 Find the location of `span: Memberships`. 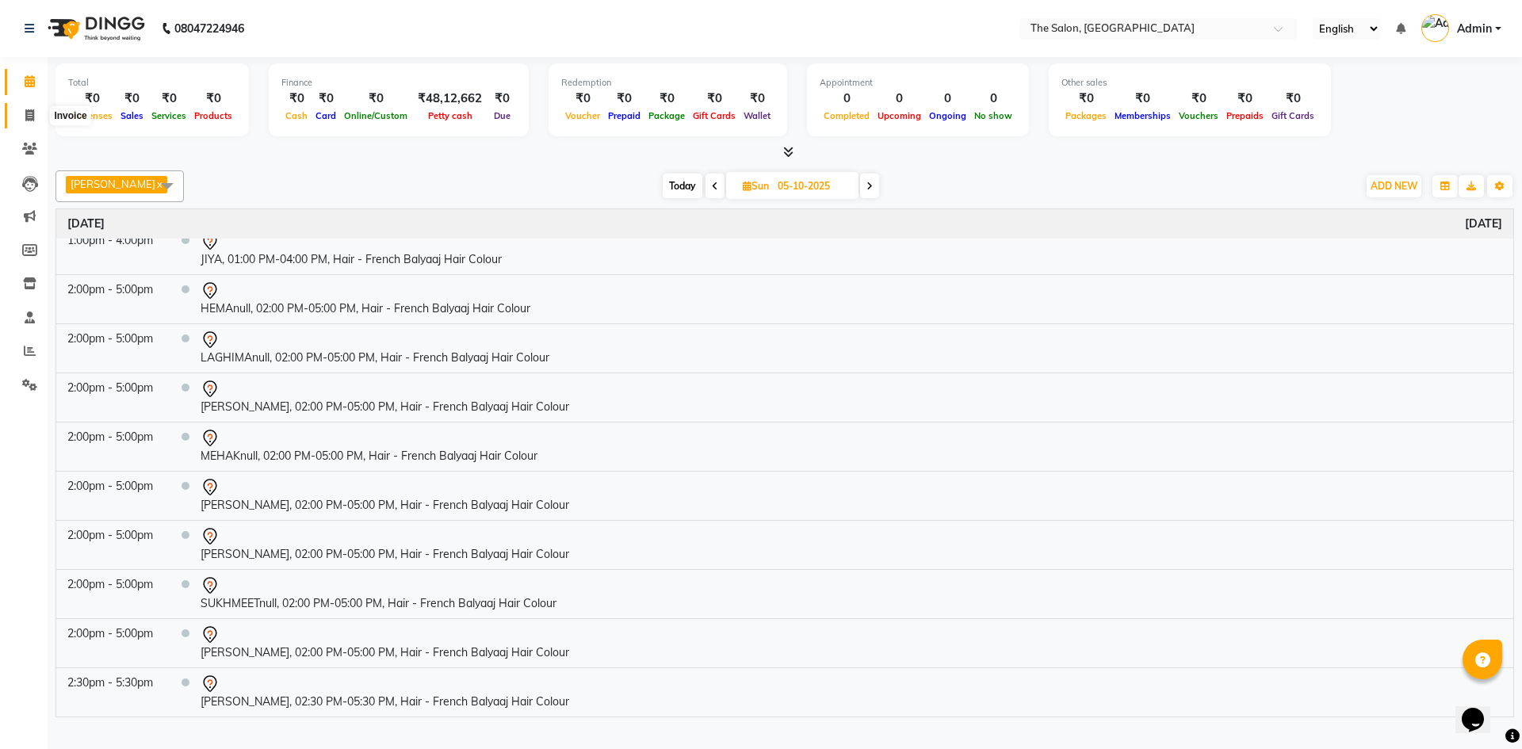

span: Memberships is located at coordinates (1142, 116).